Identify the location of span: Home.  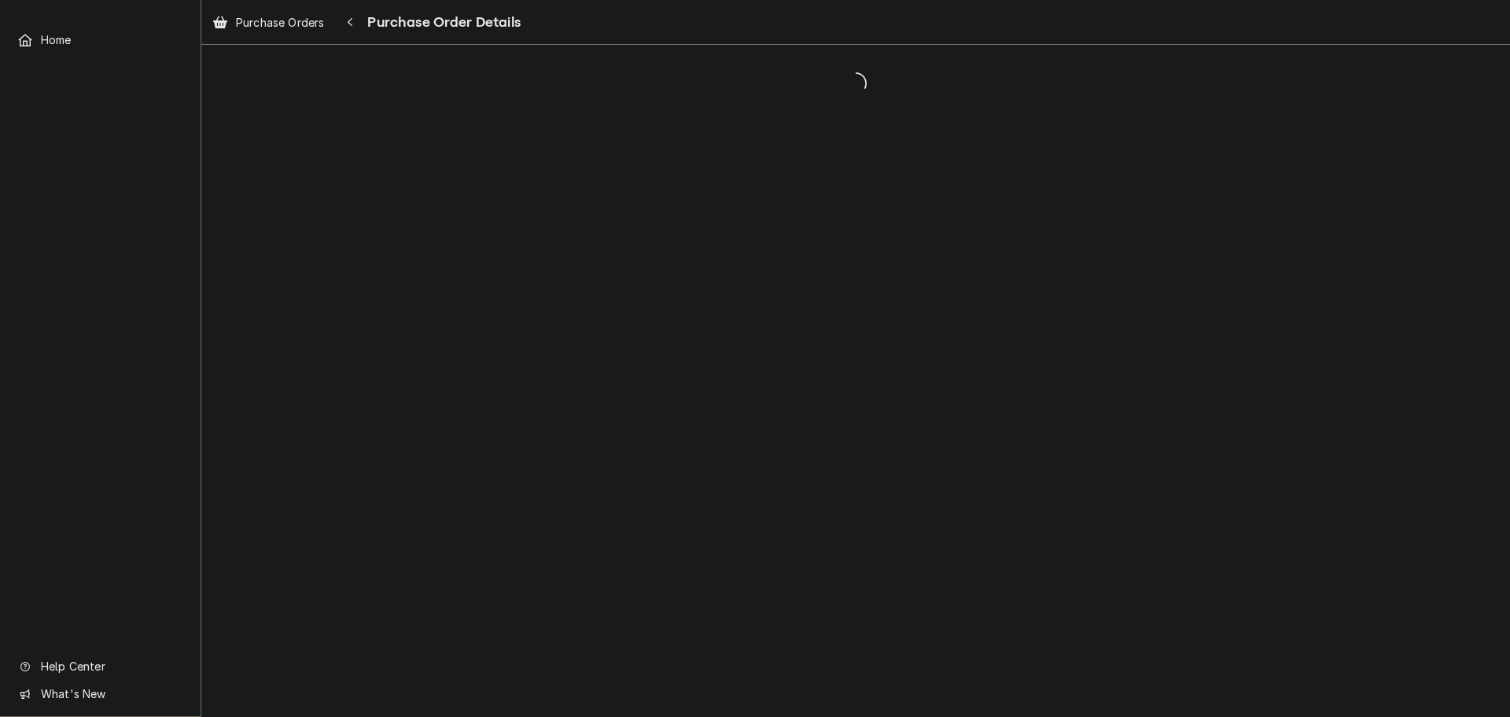
(112, 39).